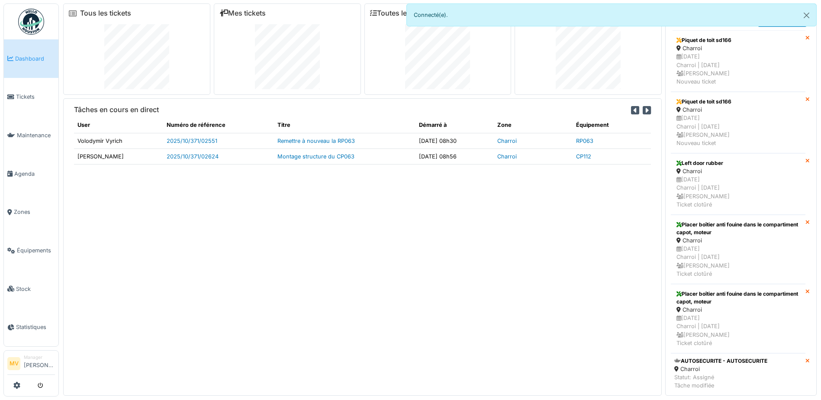  Describe the element at coordinates (84, 125) in the screenshot. I see `span: translation missing: fr.shared.user` at that location.